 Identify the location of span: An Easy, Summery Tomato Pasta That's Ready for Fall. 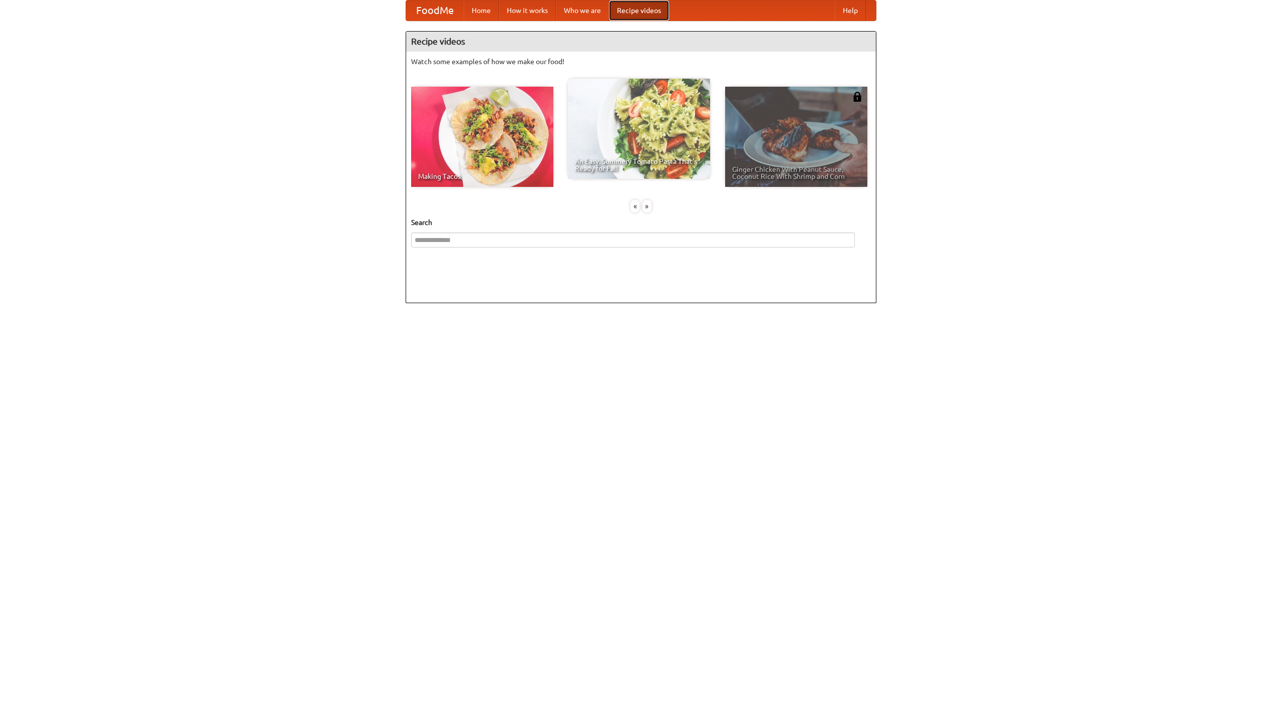
(639, 165).